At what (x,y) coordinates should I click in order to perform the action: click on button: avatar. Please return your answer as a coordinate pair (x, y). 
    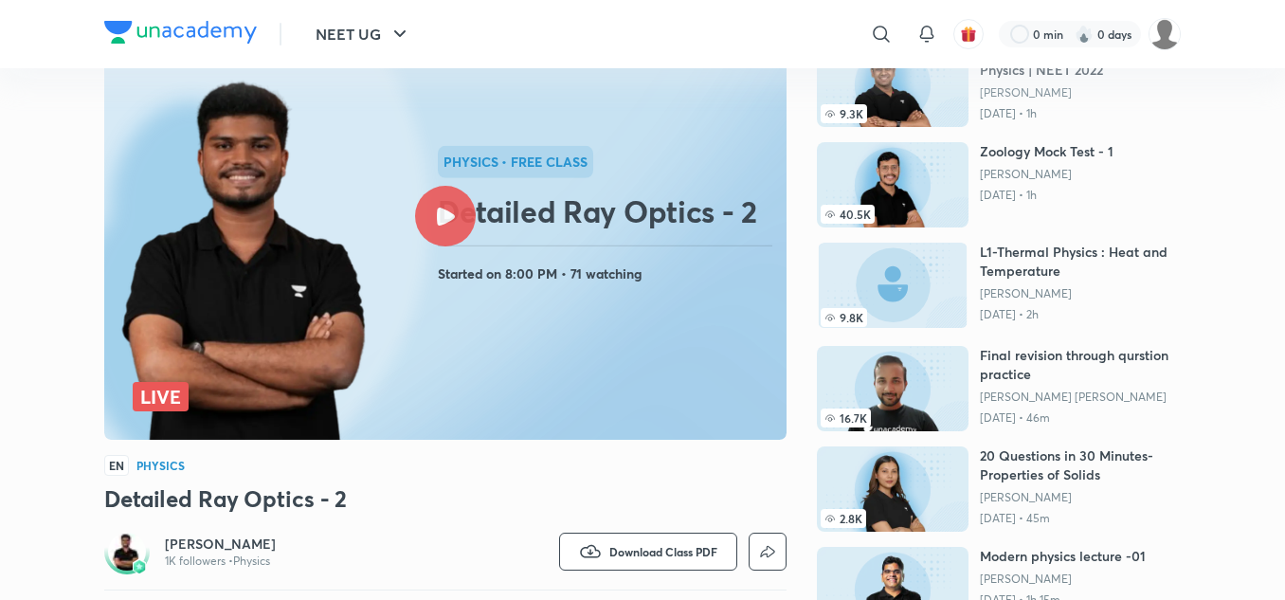
    Looking at the image, I should click on (968, 34).